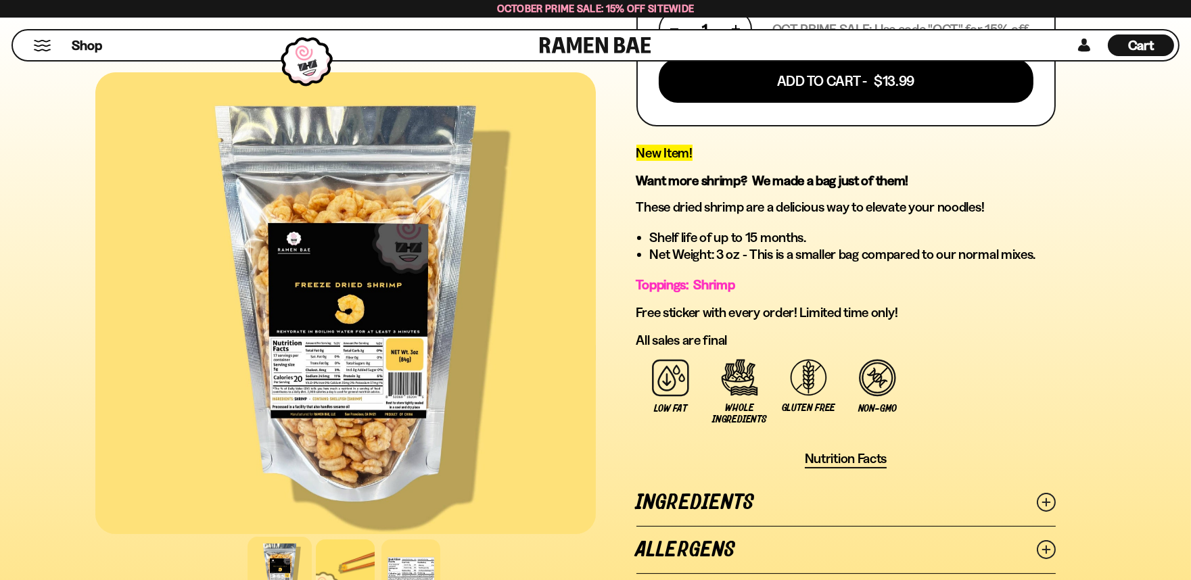 The image size is (1191, 580). I want to click on span: Low Fat, so click(670, 408).